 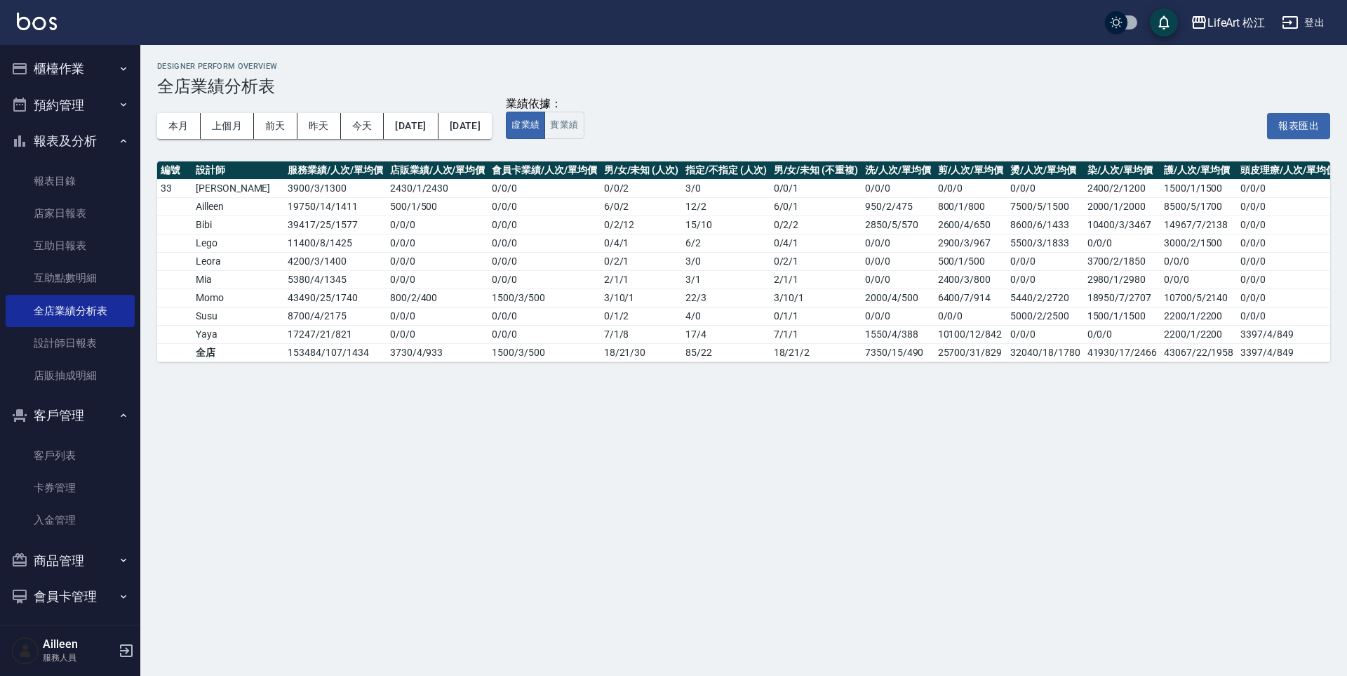 I want to click on th: 剪/人次/單均價, so click(x=971, y=170).